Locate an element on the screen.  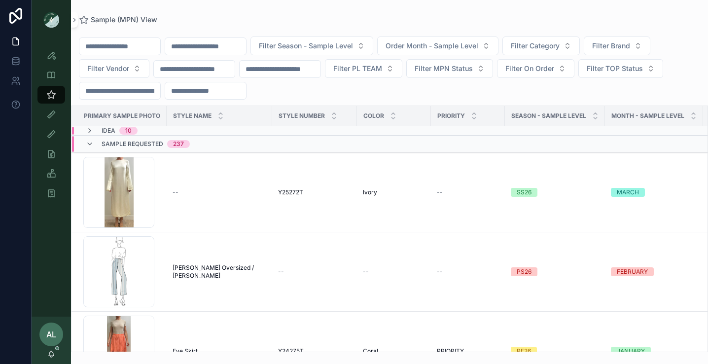
span: Filter On Order is located at coordinates (529, 68).